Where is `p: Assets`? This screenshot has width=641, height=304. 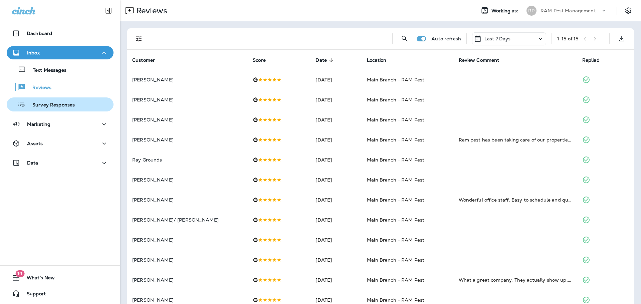
p: Assets is located at coordinates (35, 144).